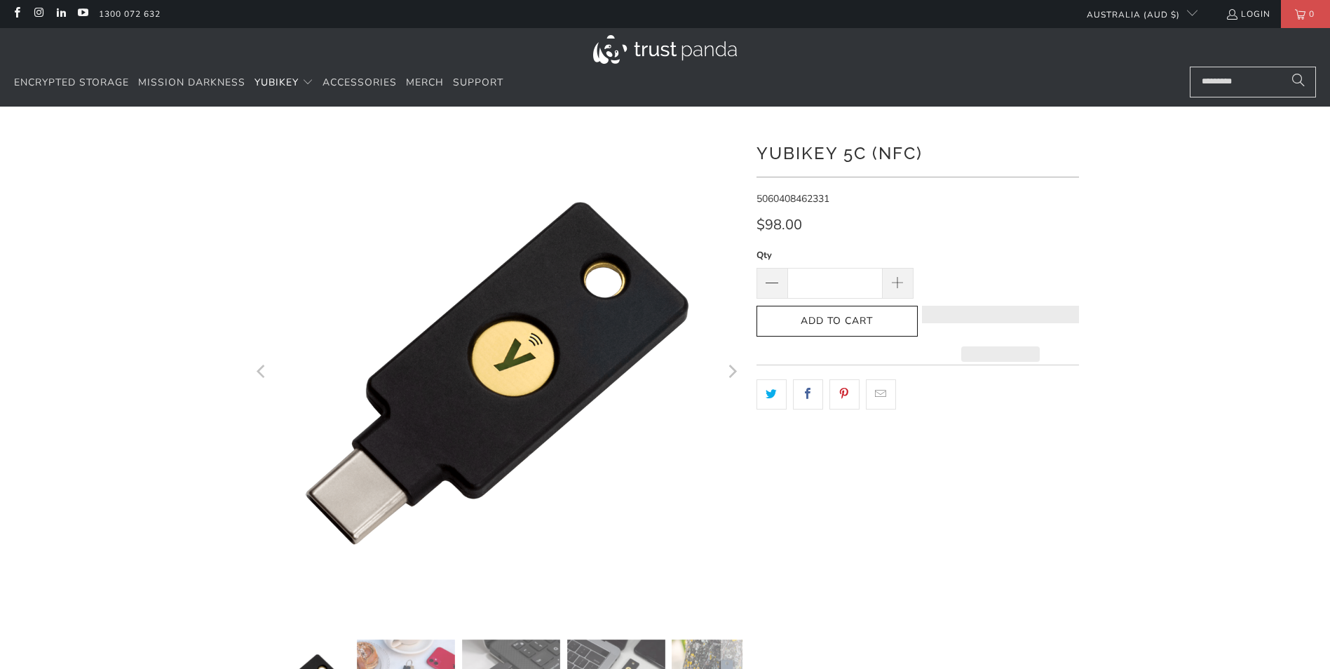 Image resolution: width=1330 pixels, height=669 pixels. What do you see at coordinates (478, 82) in the screenshot?
I see `span: Support` at bounding box center [478, 82].